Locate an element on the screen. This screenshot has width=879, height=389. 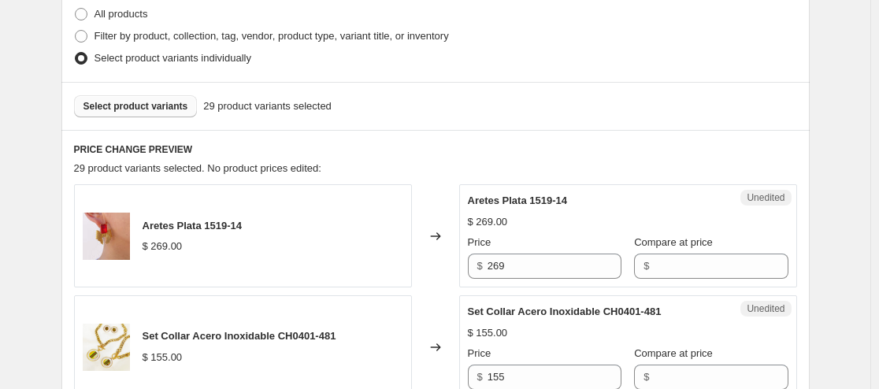
span: 29 product variants selected. No product prices edited: is located at coordinates (198, 168).